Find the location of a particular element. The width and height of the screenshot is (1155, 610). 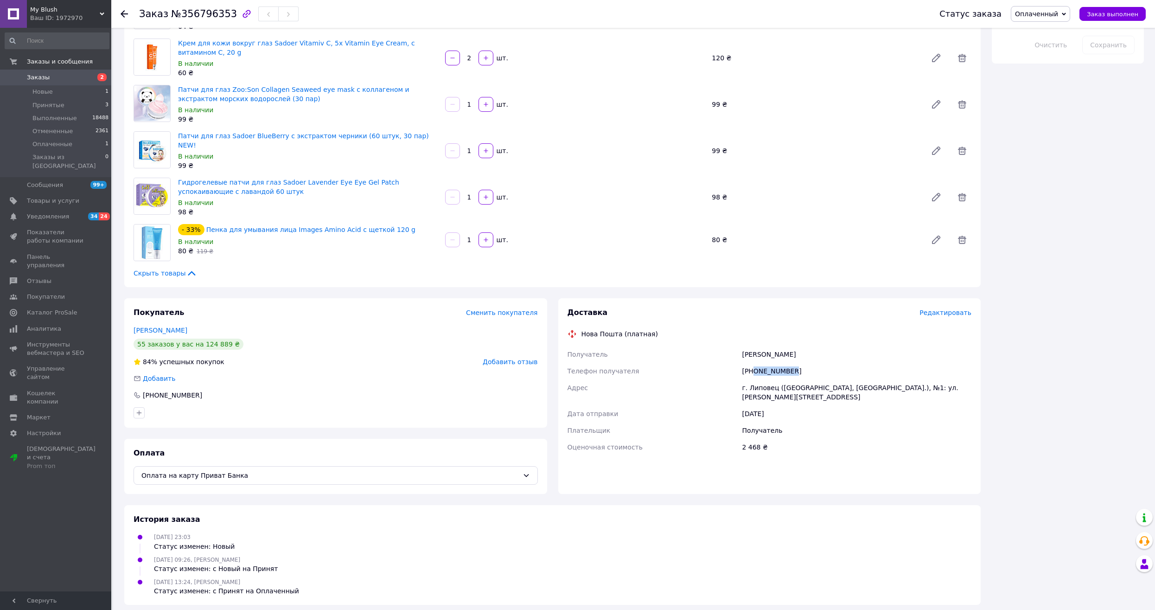

div: 60 ₴ is located at coordinates (308, 73).